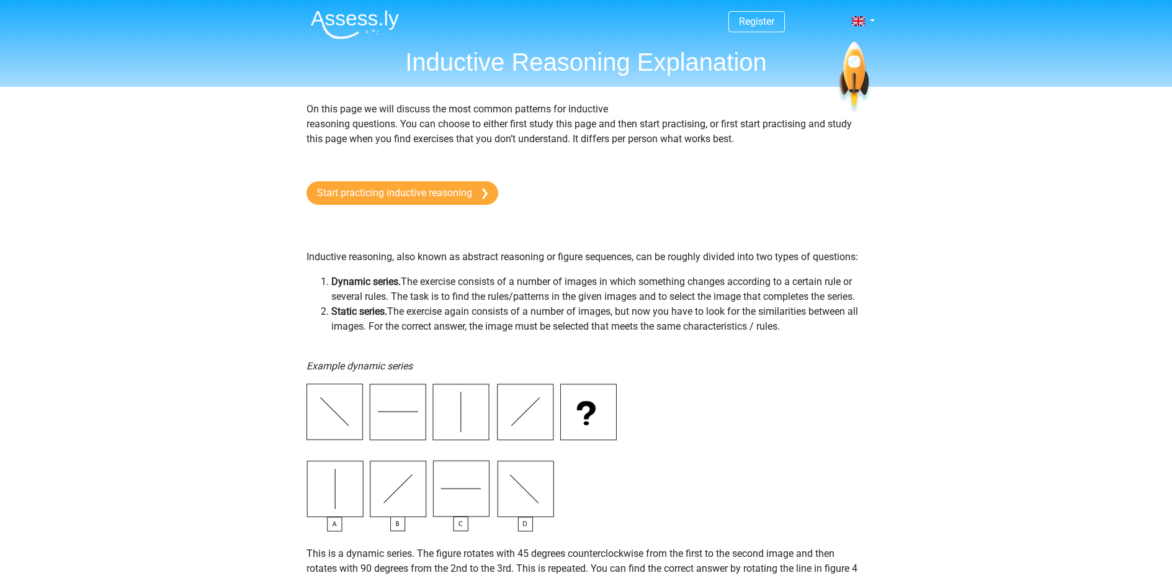  What do you see at coordinates (359, 311) in the screenshot?
I see `b: Static series.` at bounding box center [359, 311].